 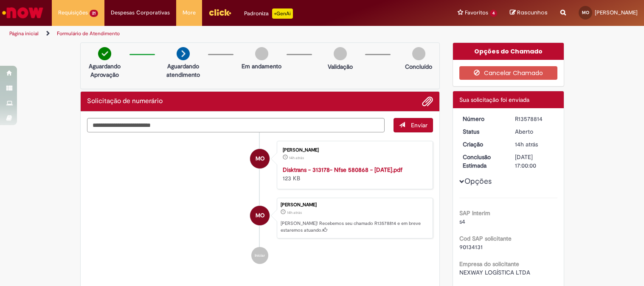 I want to click on a: Rascunhos, so click(x=528, y=13).